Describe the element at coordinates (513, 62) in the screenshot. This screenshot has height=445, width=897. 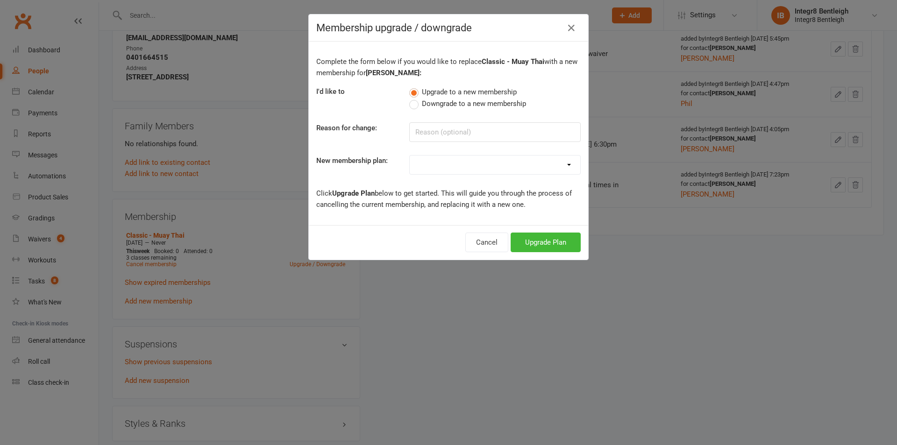
I see `b: Classic - Muay Thai` at that location.